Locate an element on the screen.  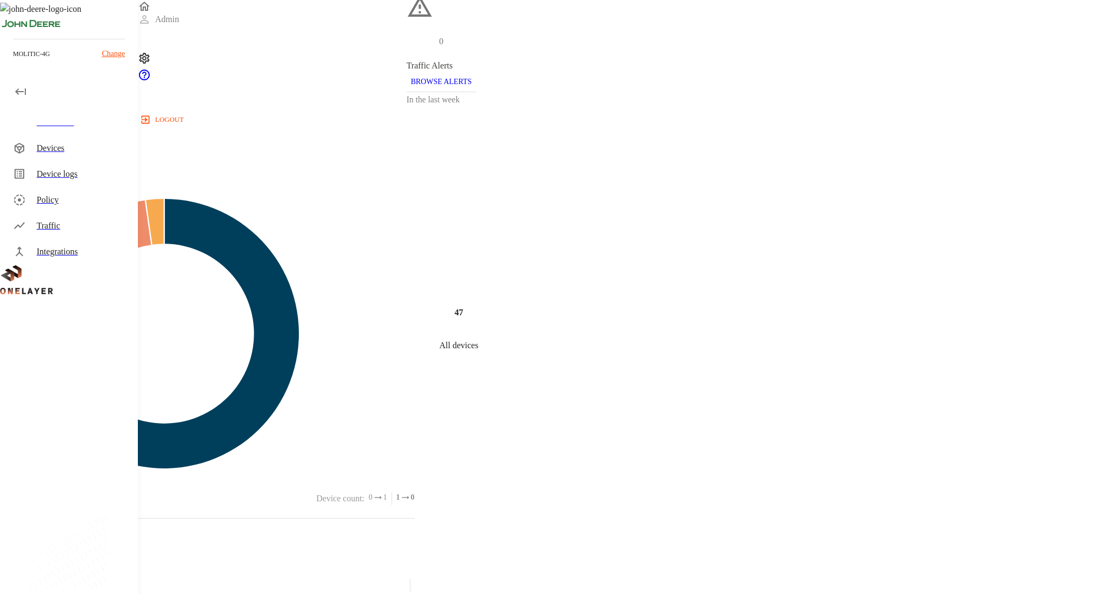
p: Device count : is located at coordinates (340, 498).